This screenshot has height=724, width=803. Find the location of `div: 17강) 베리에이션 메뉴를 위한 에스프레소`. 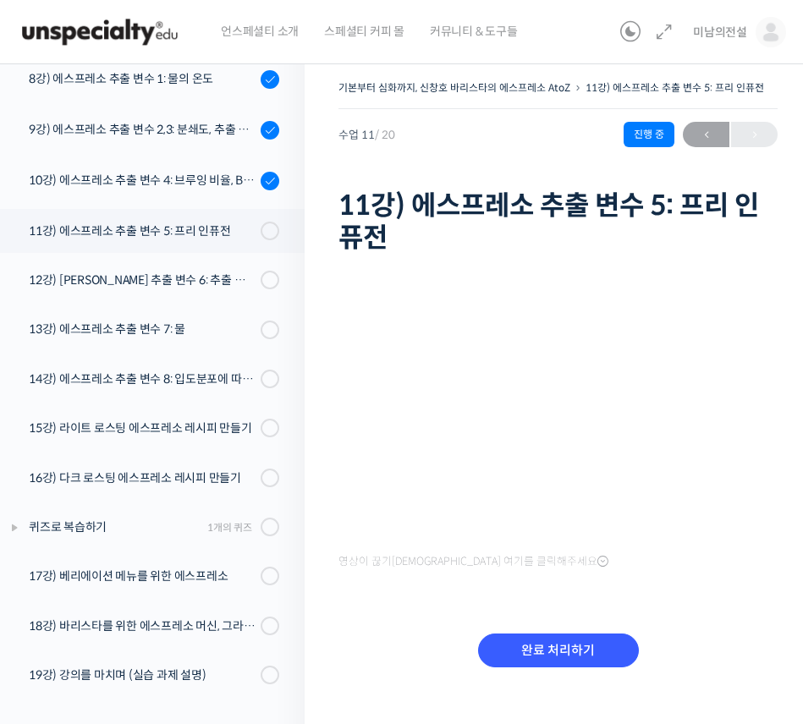

div: 17강) 베리에이션 메뉴를 위한 에스프레소 is located at coordinates (142, 576).